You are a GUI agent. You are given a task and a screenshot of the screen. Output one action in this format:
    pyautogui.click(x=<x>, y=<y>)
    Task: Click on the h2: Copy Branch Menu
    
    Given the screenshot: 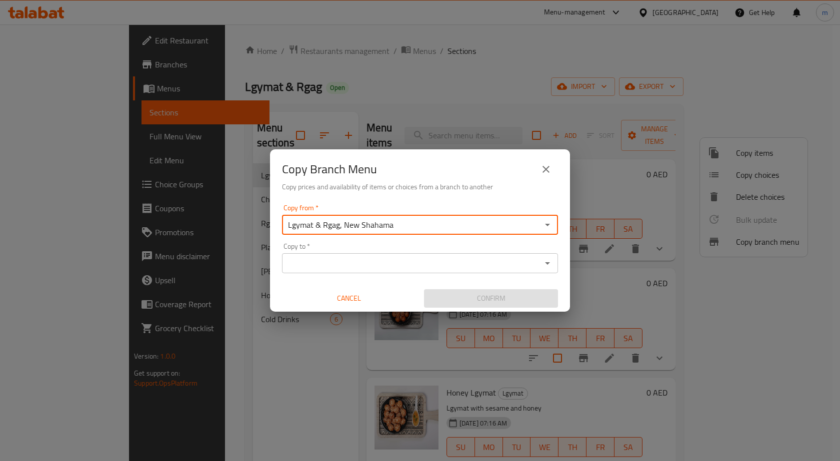 What is the action you would take?
    pyautogui.click(x=329, y=169)
    